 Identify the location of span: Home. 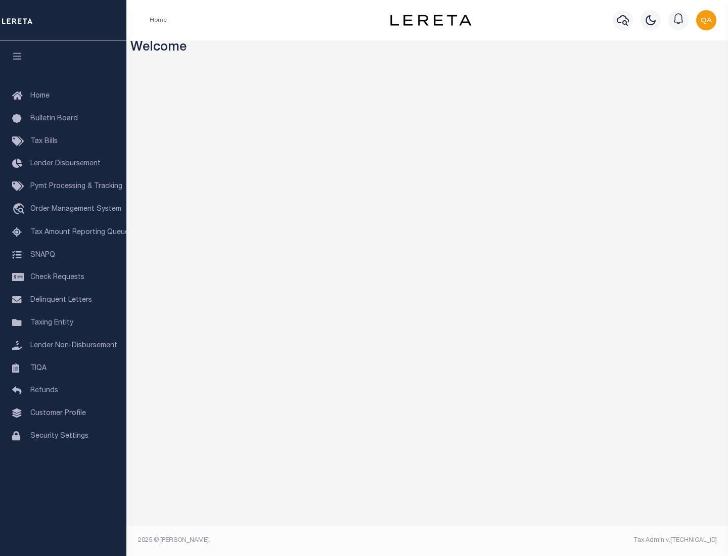
(40, 96).